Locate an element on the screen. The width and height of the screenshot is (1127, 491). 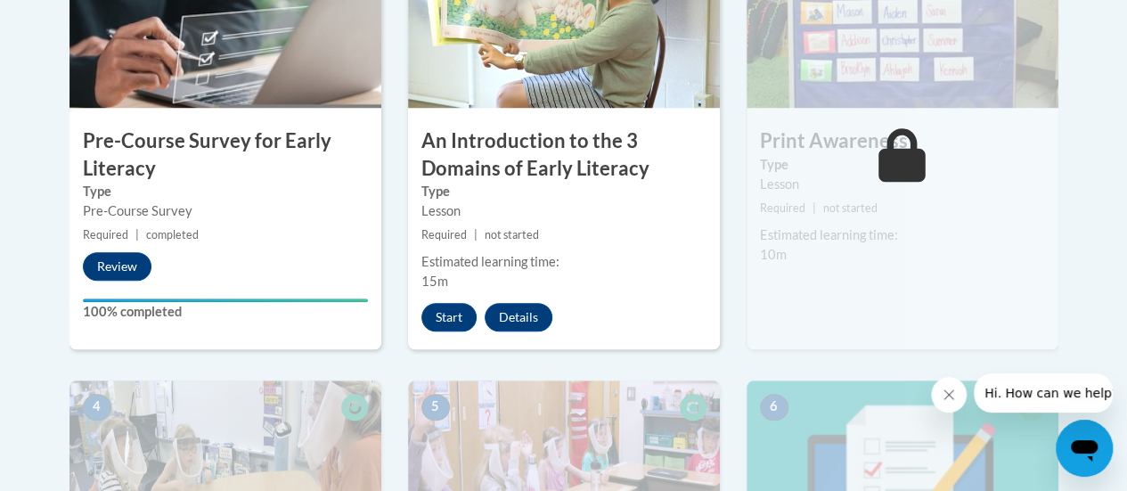
button: Review is located at coordinates (117, 266).